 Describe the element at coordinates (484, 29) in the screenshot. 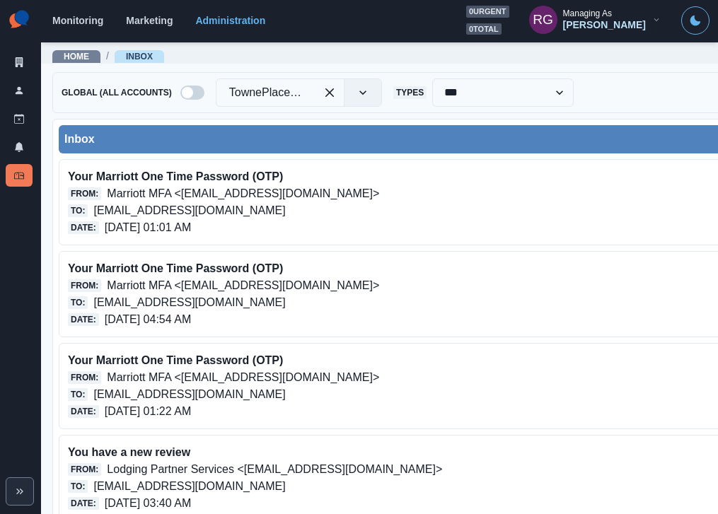

I see `span: 0 total` at that location.